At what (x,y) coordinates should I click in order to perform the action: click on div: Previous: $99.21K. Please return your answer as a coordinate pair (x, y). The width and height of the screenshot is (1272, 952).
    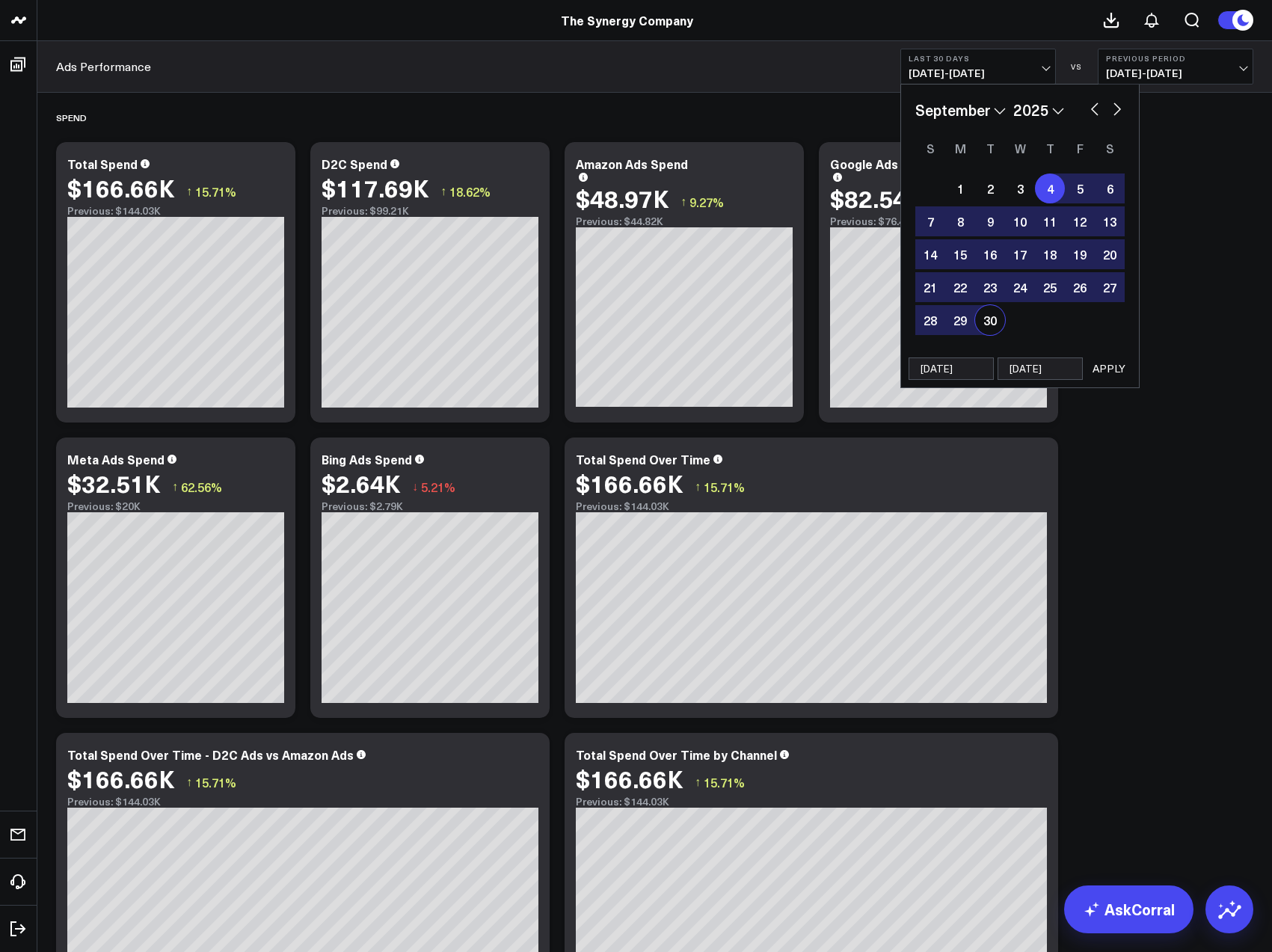
    Looking at the image, I should click on (430, 211).